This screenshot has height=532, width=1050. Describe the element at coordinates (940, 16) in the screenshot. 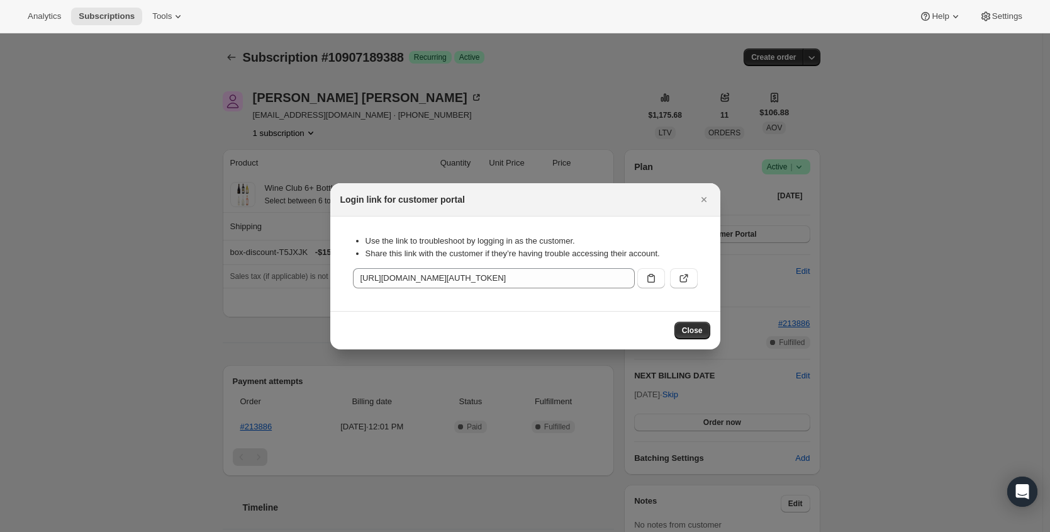

I see `button: Help` at that location.